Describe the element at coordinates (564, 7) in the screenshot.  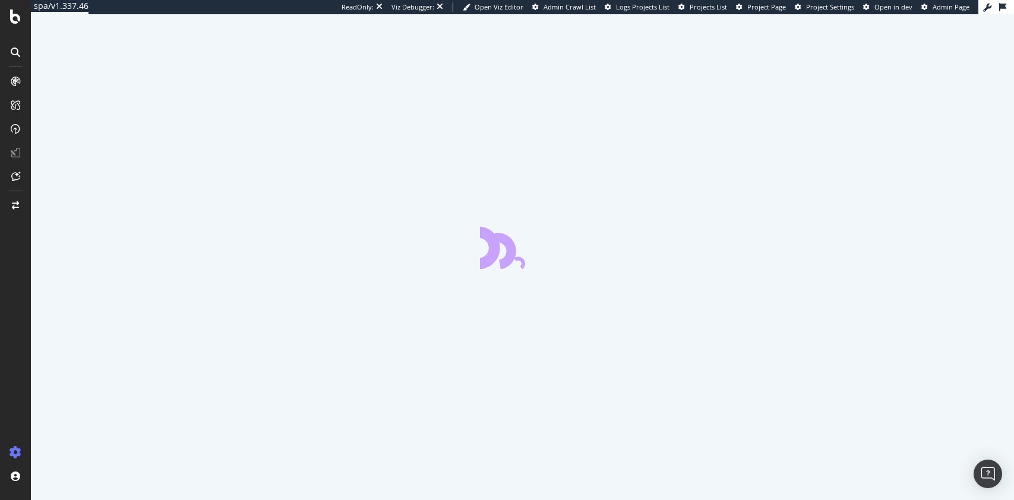
I see `a: Admin Crawl List` at that location.